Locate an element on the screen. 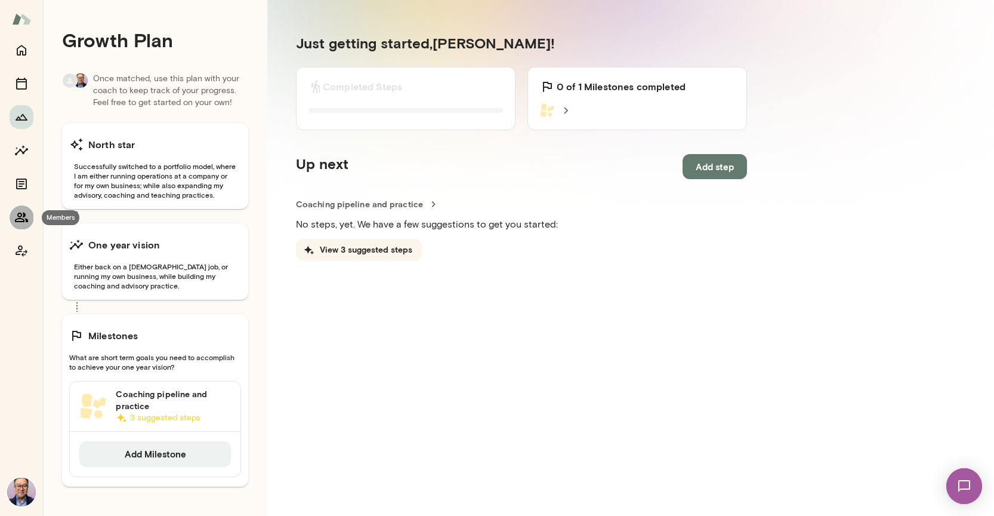 Image resolution: width=994 pixels, height=516 pixels. h6: Milestones is located at coordinates (113, 335).